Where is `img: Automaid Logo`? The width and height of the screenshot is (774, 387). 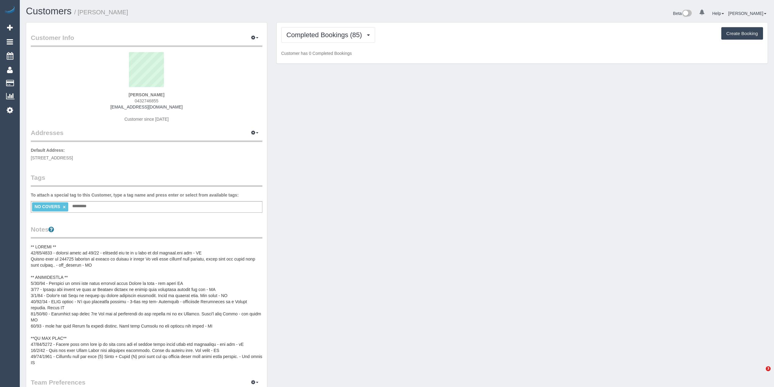 img: Automaid Logo is located at coordinates (10, 10).